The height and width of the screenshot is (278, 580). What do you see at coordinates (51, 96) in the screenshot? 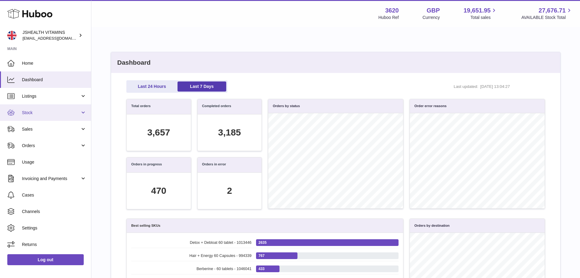
I see `span: Listings` at bounding box center [51, 96].